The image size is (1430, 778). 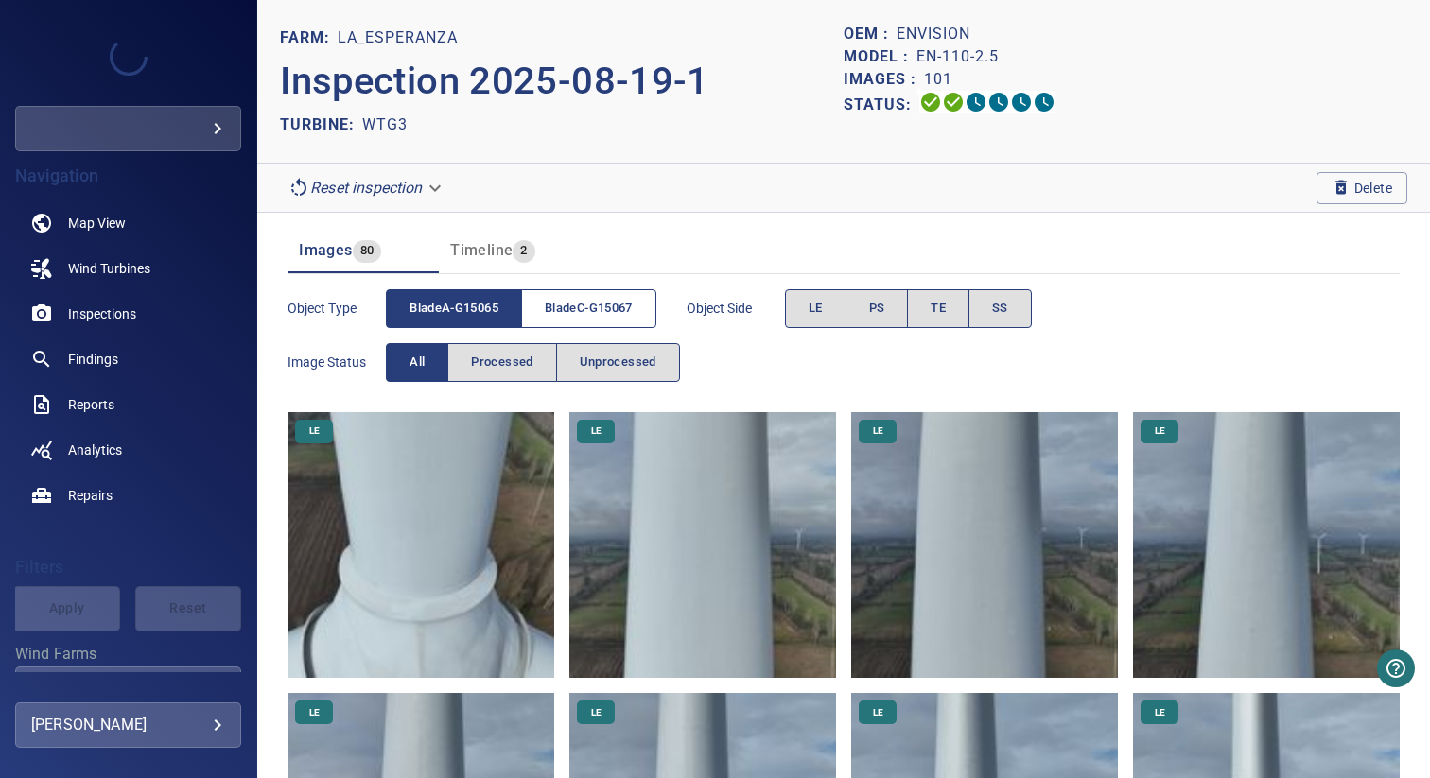 What do you see at coordinates (128, 314) in the screenshot?
I see `a: inspections noActive` at bounding box center [128, 314].